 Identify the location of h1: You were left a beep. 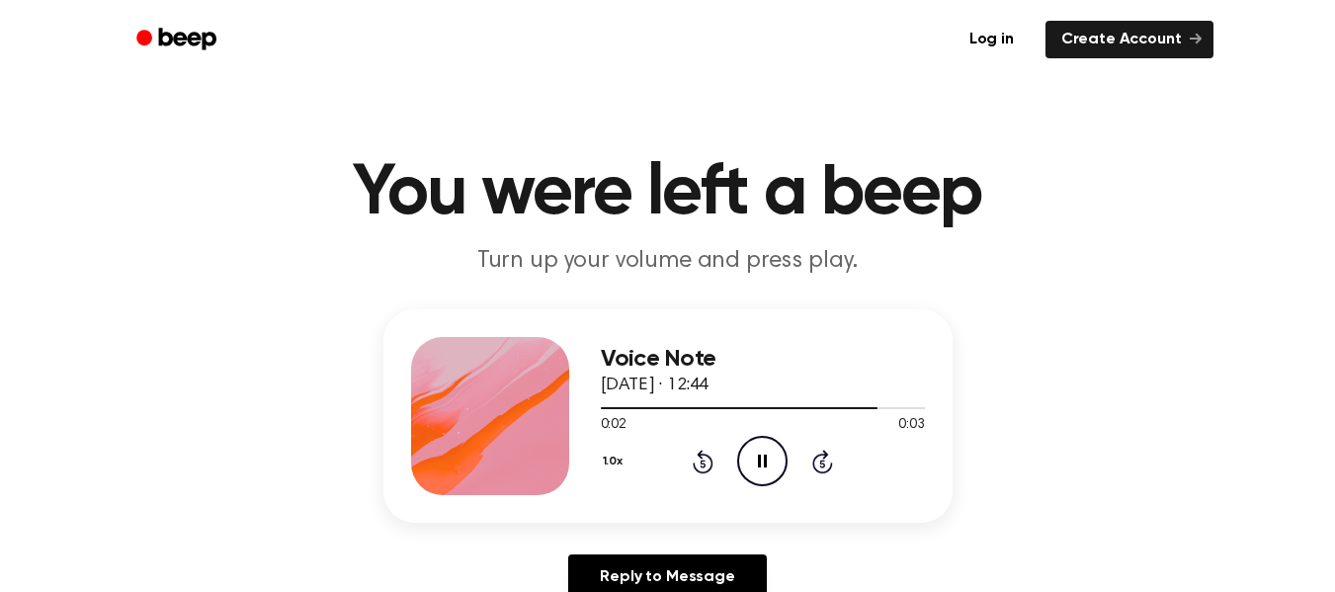
(668, 194).